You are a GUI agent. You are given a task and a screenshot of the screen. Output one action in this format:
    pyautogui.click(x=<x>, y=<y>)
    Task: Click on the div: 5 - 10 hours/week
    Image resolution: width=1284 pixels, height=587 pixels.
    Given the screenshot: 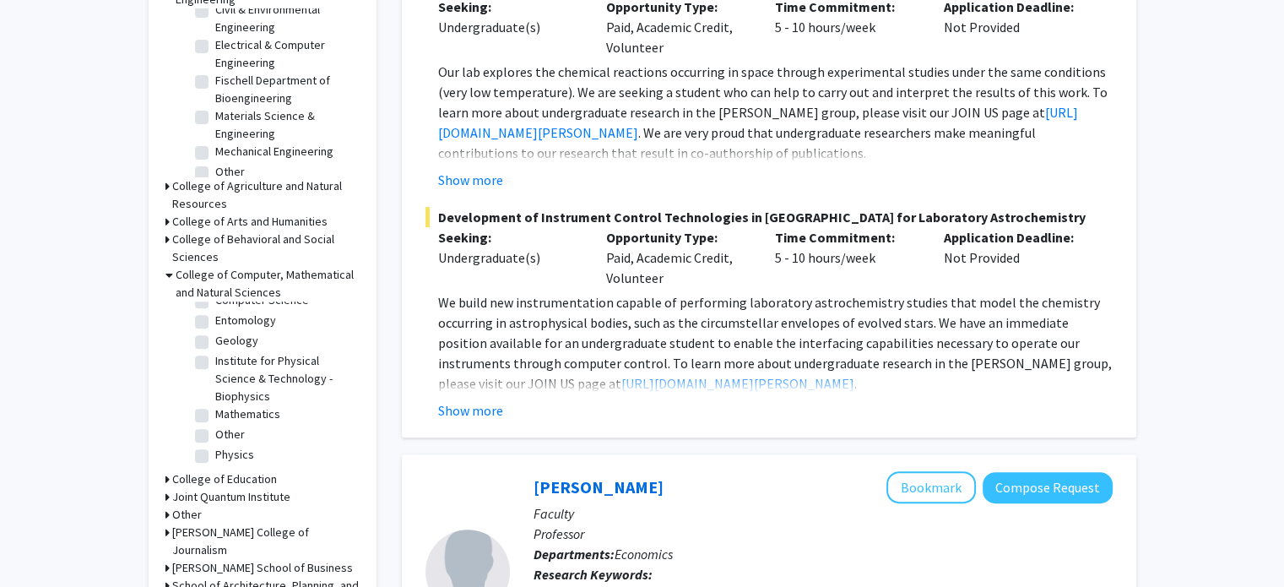 What is the action you would take?
    pyautogui.click(x=847, y=258)
    